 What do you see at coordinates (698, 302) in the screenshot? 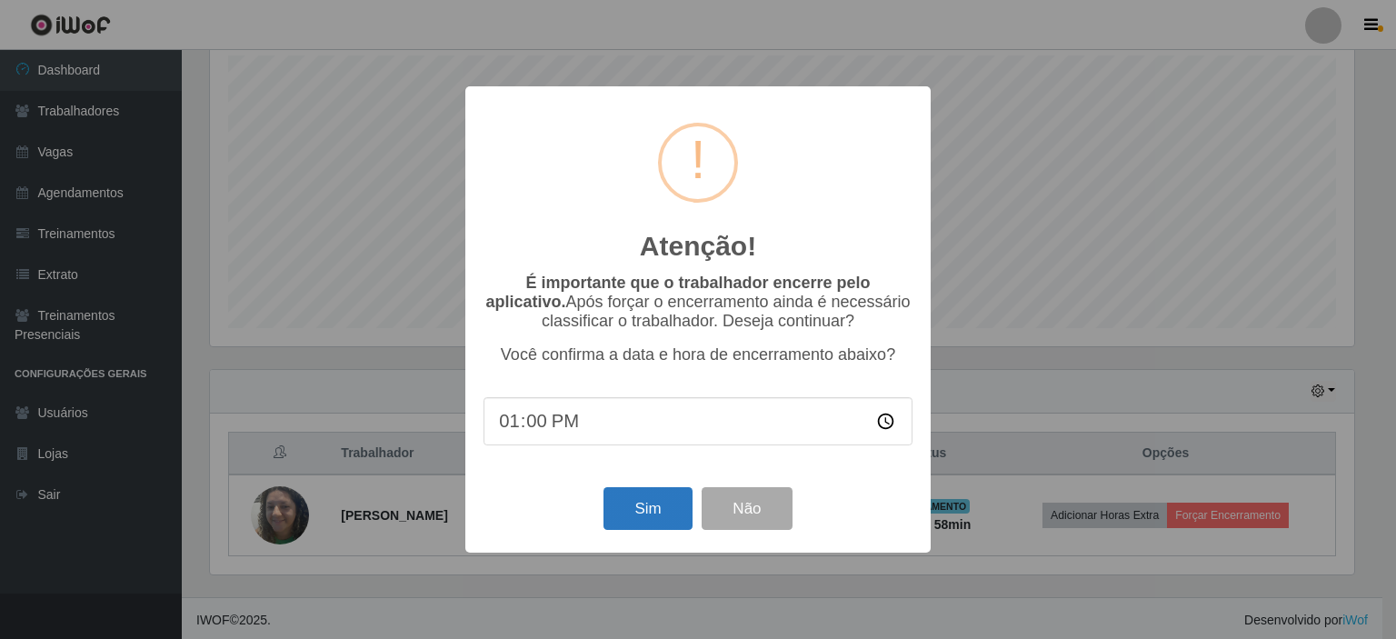
I see `p: Após forçar o encerramento ainda é necessário classificar o trabalhador. Deseja continuar?` at bounding box center [698, 302].